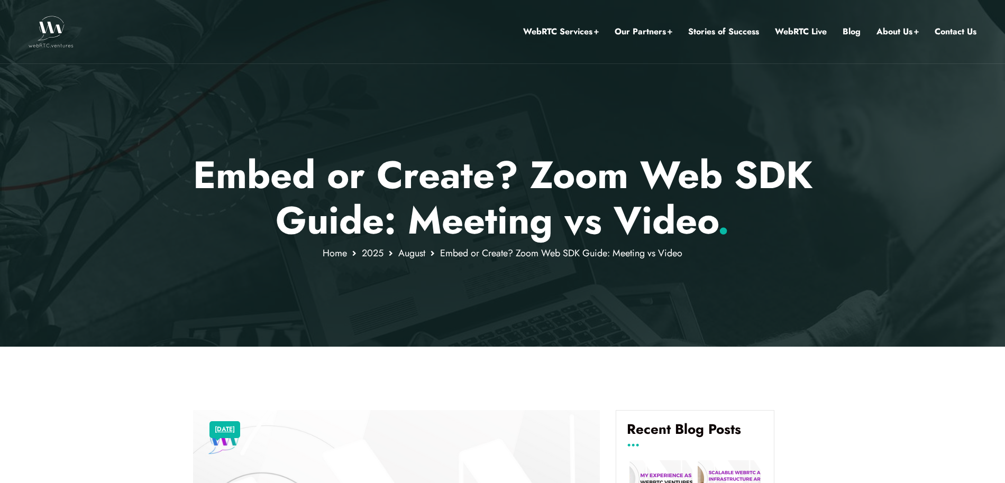 The image size is (1005, 483). What do you see at coordinates (372, 253) in the screenshot?
I see `span: 2025` at bounding box center [372, 253].